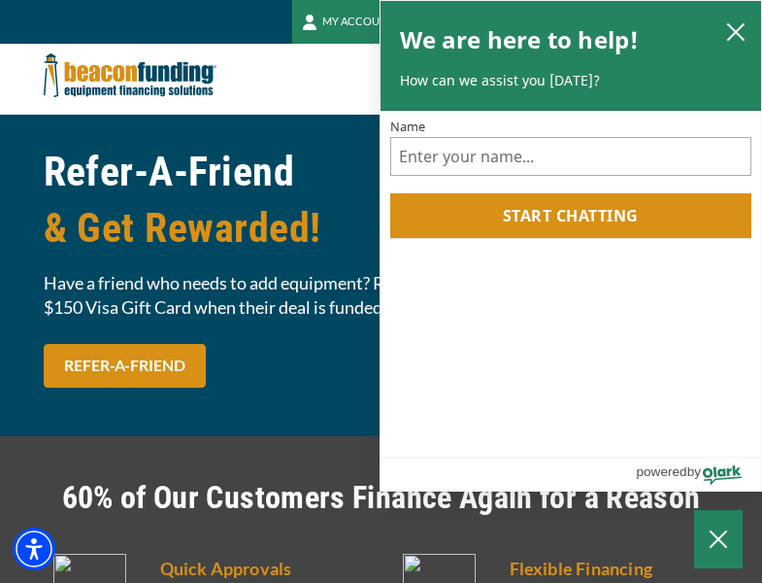 The height and width of the screenshot is (583, 762). Describe the element at coordinates (571, 216) in the screenshot. I see `button: Start chatting` at that location.